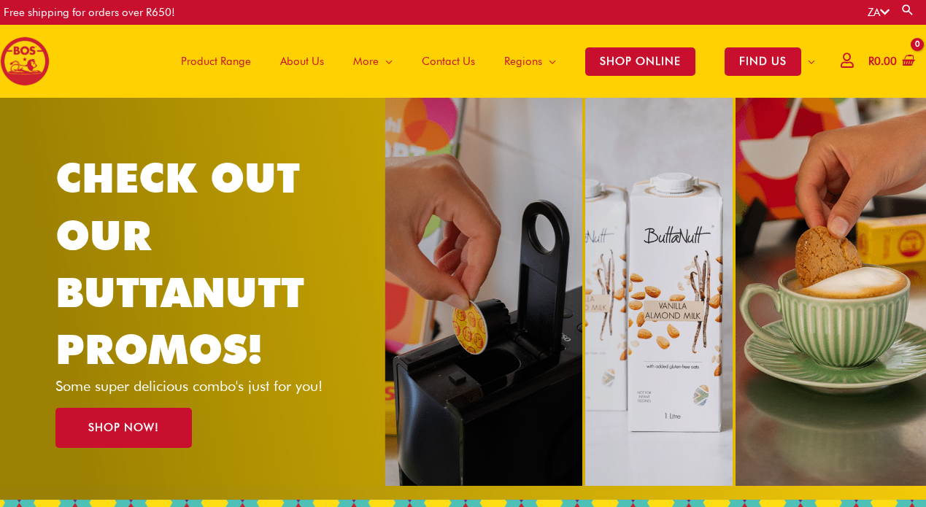  Describe the element at coordinates (366, 61) in the screenshot. I see `span: More` at that location.